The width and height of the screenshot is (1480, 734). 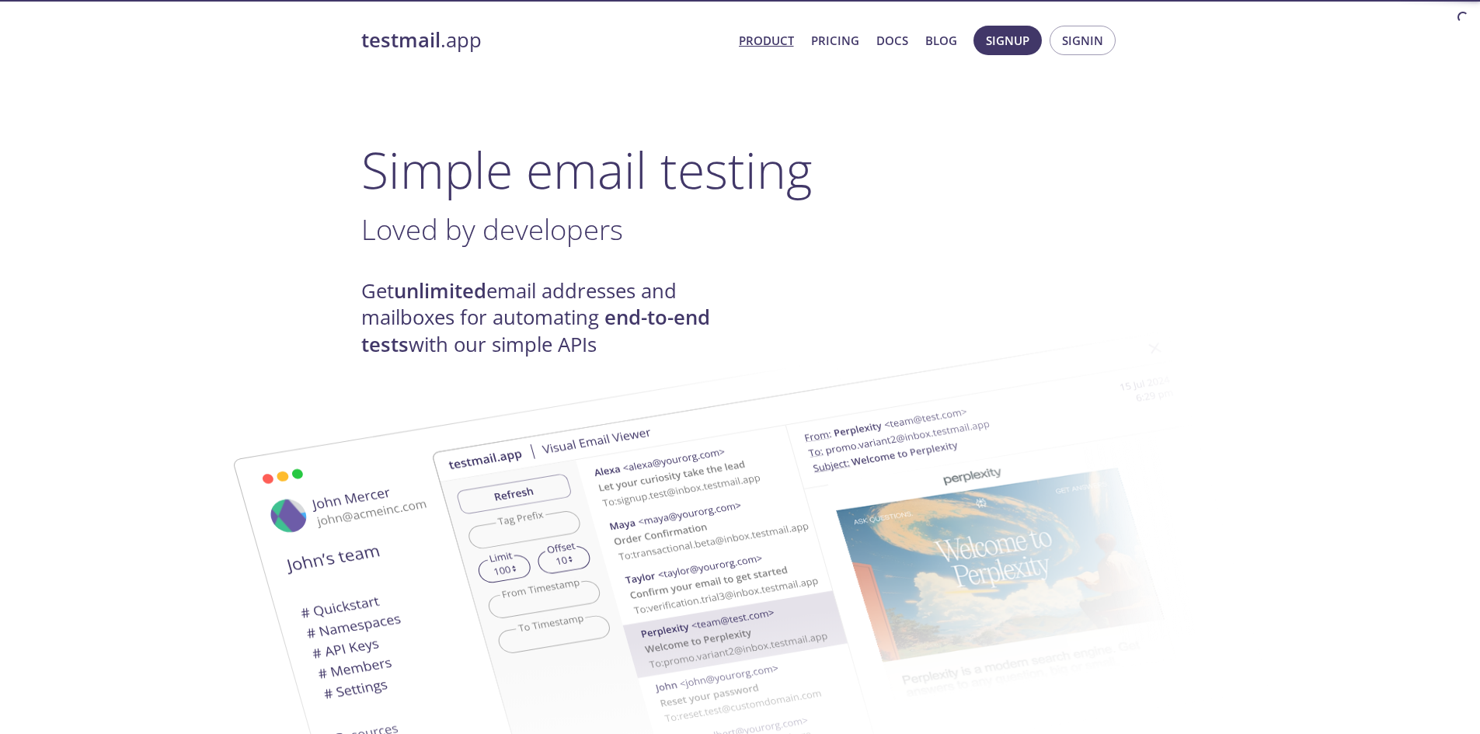 What do you see at coordinates (440, 291) in the screenshot?
I see `strong: unlimited` at bounding box center [440, 291].